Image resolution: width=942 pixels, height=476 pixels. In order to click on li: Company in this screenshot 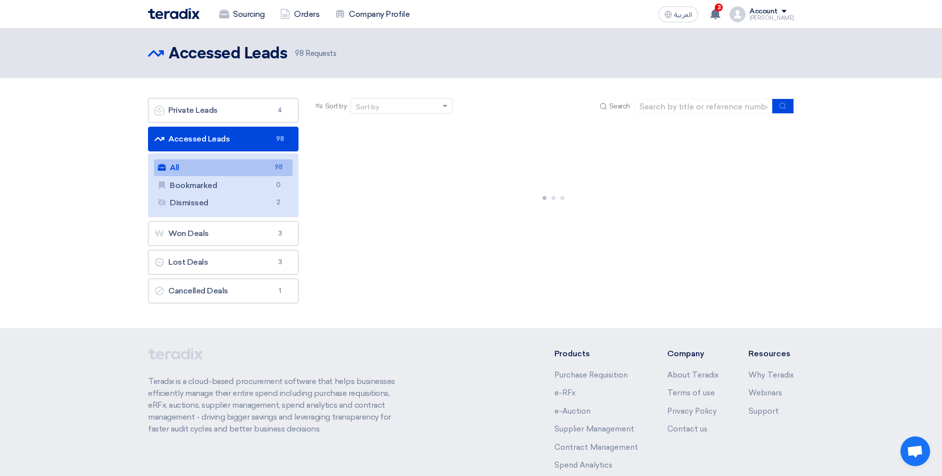, I will do `click(693, 354)`.